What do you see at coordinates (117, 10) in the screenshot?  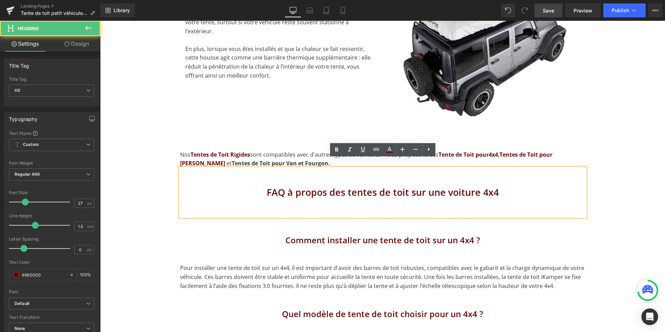 I see `a: New Library` at bounding box center [117, 10].